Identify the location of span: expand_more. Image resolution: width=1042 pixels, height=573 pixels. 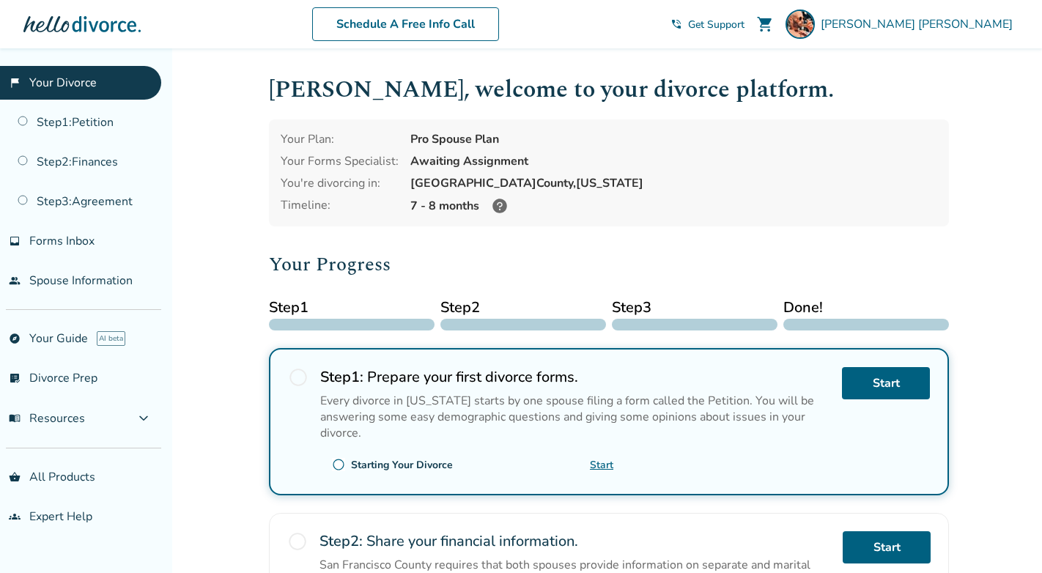
(144, 419).